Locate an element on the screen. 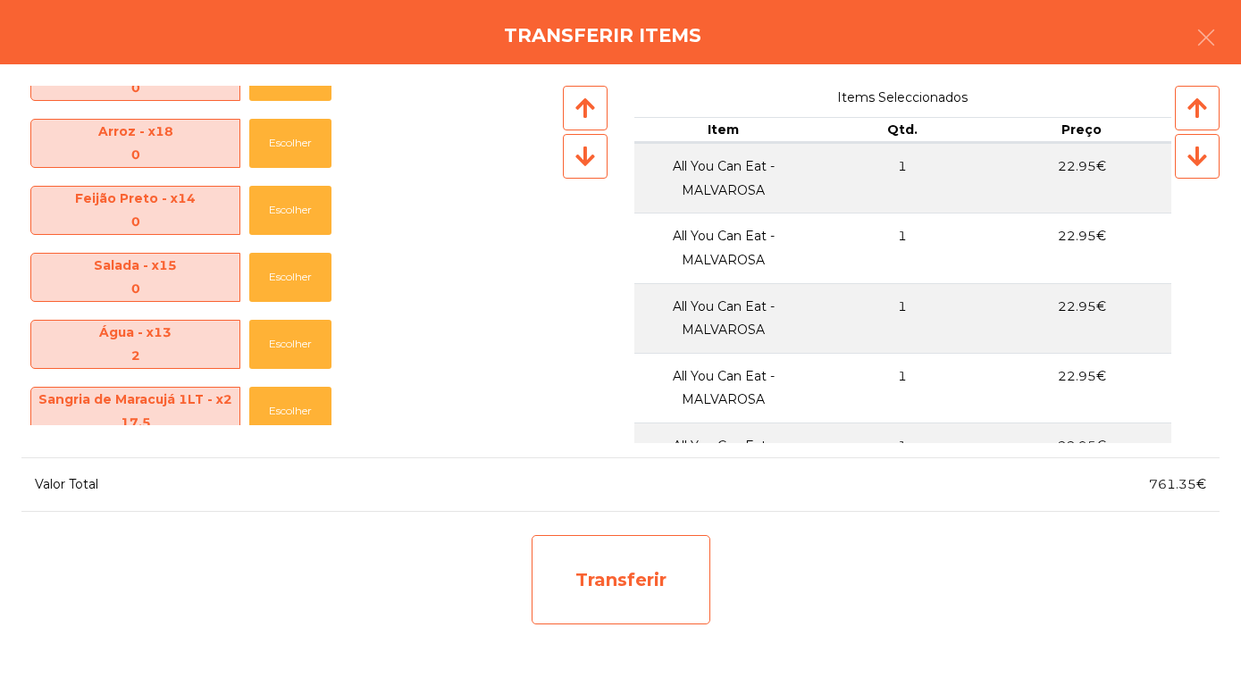 The height and width of the screenshot is (686, 1241). span: Água - x13 is located at coordinates (135, 344).